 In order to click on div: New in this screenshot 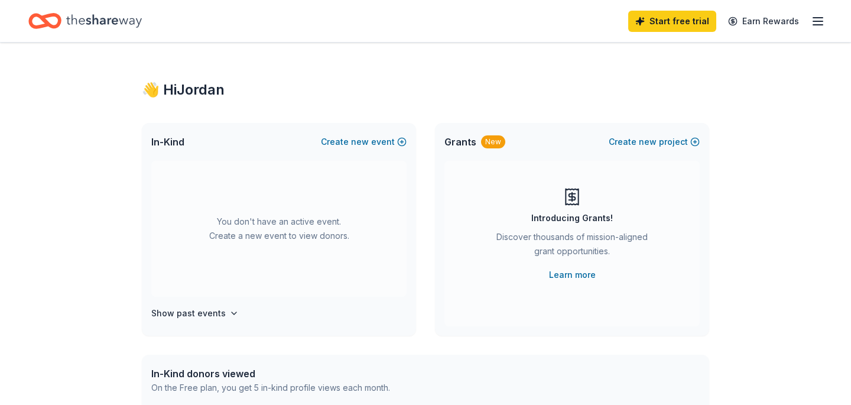, I will do `click(493, 142)`.